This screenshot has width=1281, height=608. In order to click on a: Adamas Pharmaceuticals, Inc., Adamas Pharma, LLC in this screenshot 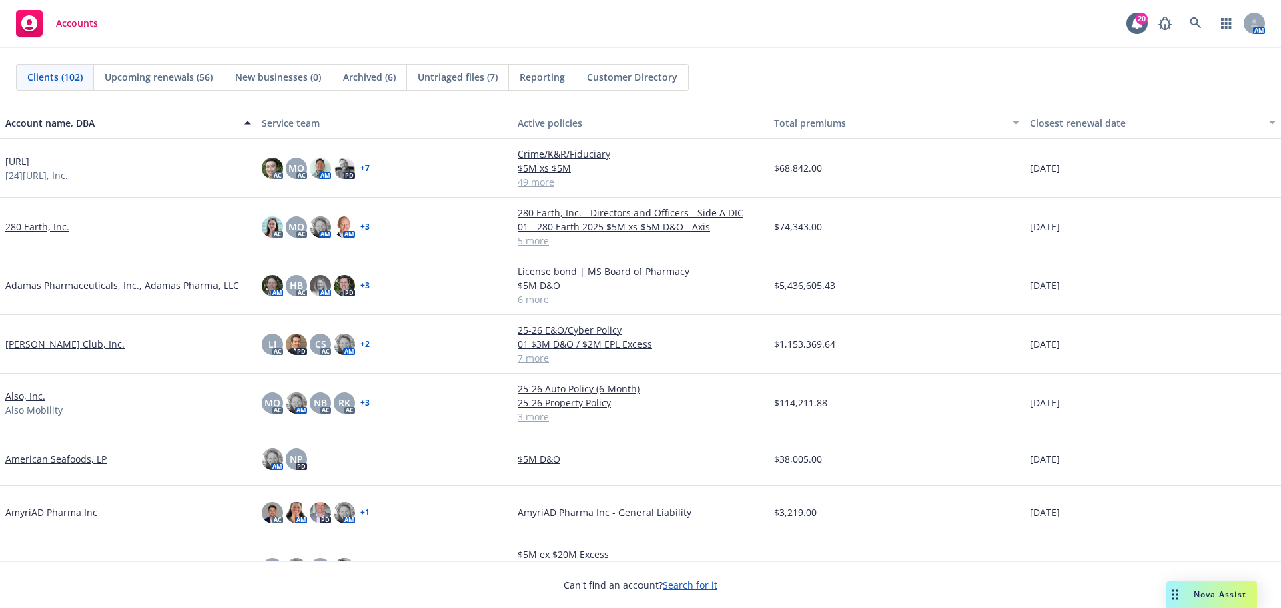, I will do `click(122, 285)`.